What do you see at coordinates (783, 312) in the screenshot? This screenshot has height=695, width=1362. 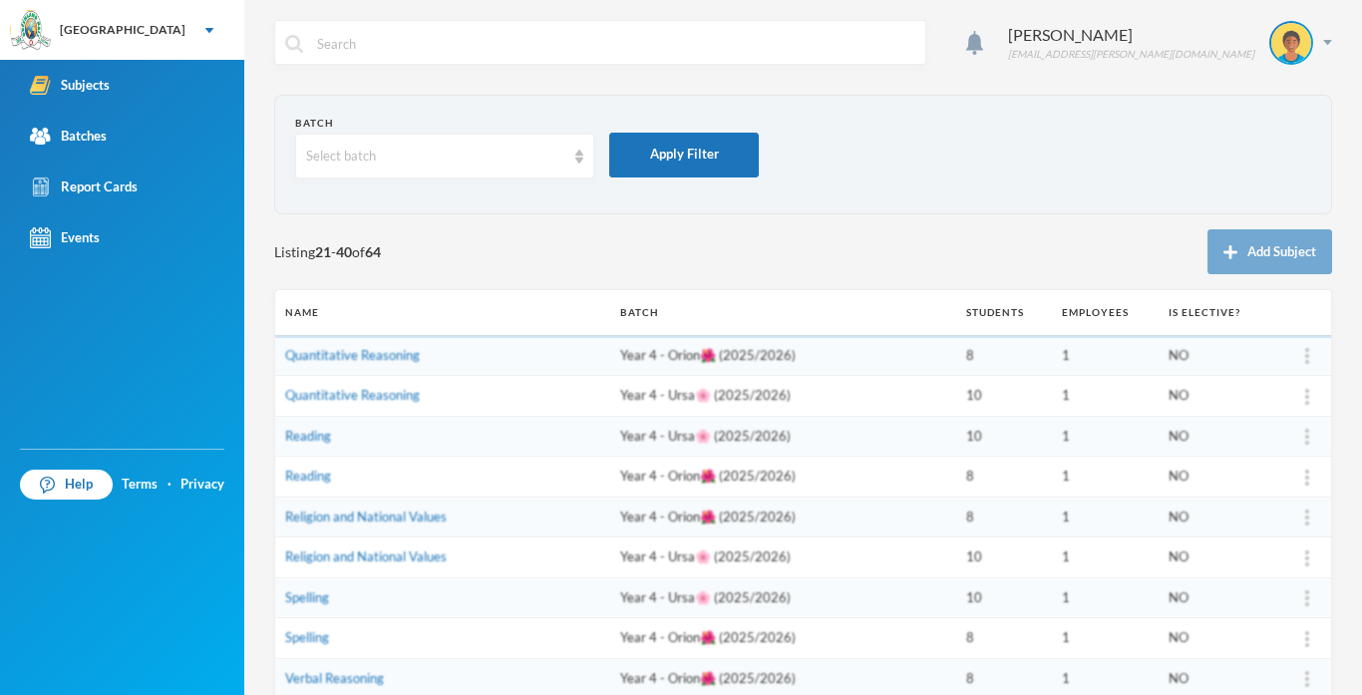 I see `th: Batch` at bounding box center [783, 312].